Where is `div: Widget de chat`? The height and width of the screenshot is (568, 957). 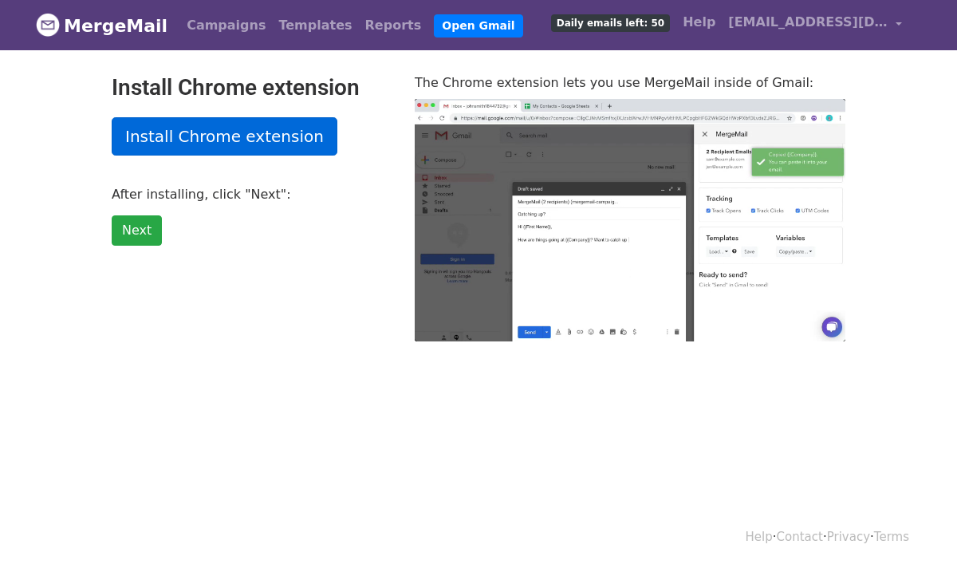 div: Widget de chat is located at coordinates (917, 529).